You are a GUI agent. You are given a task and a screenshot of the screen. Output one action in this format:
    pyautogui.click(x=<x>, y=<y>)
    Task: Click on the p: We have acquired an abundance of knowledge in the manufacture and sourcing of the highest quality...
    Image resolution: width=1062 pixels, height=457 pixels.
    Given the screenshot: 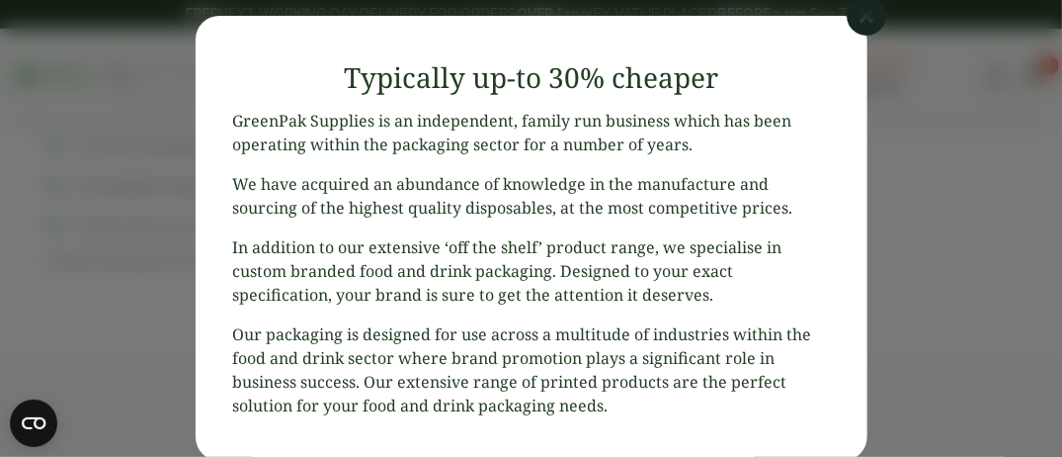 What is the action you would take?
    pyautogui.click(x=532, y=196)
    